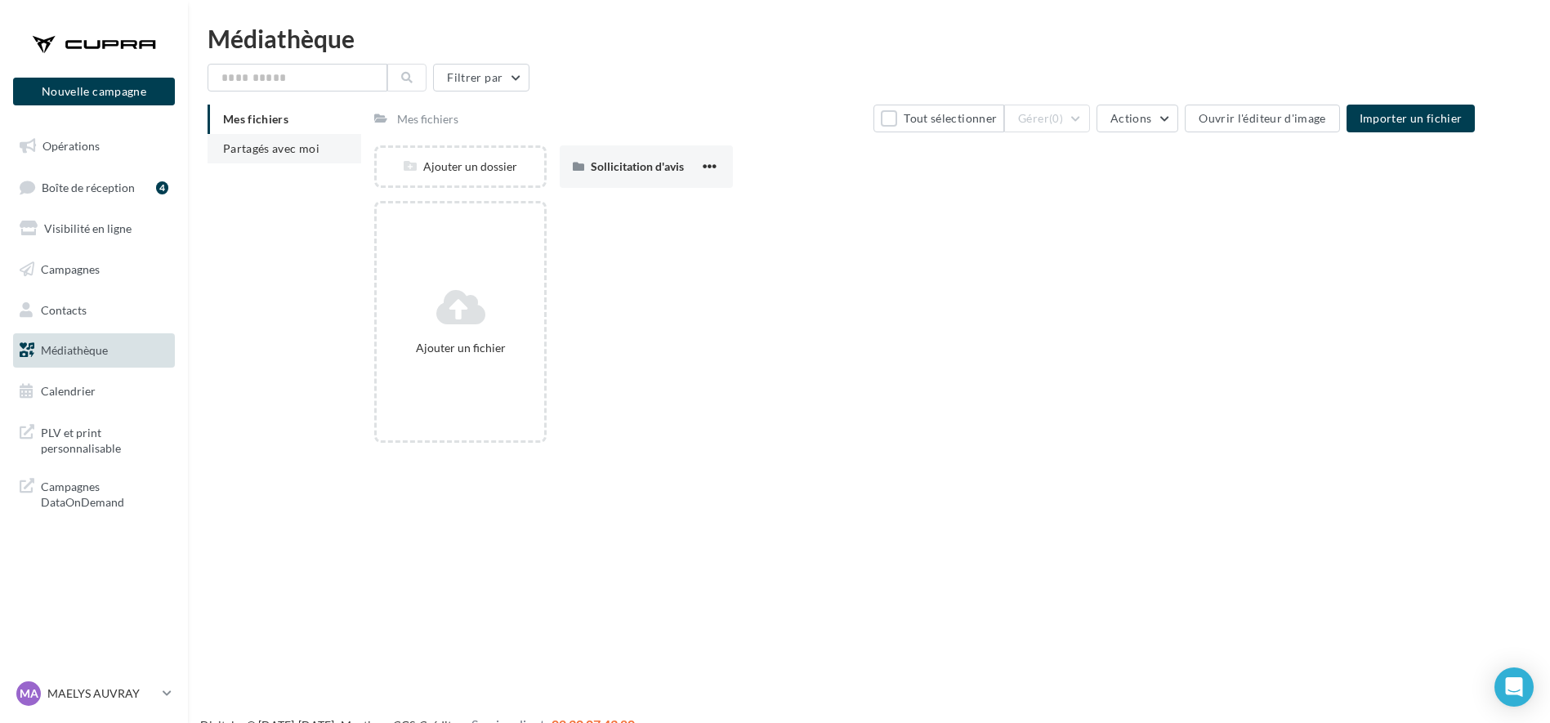 This screenshot has height=723, width=1550. I want to click on span: Boîte de réception, so click(88, 186).